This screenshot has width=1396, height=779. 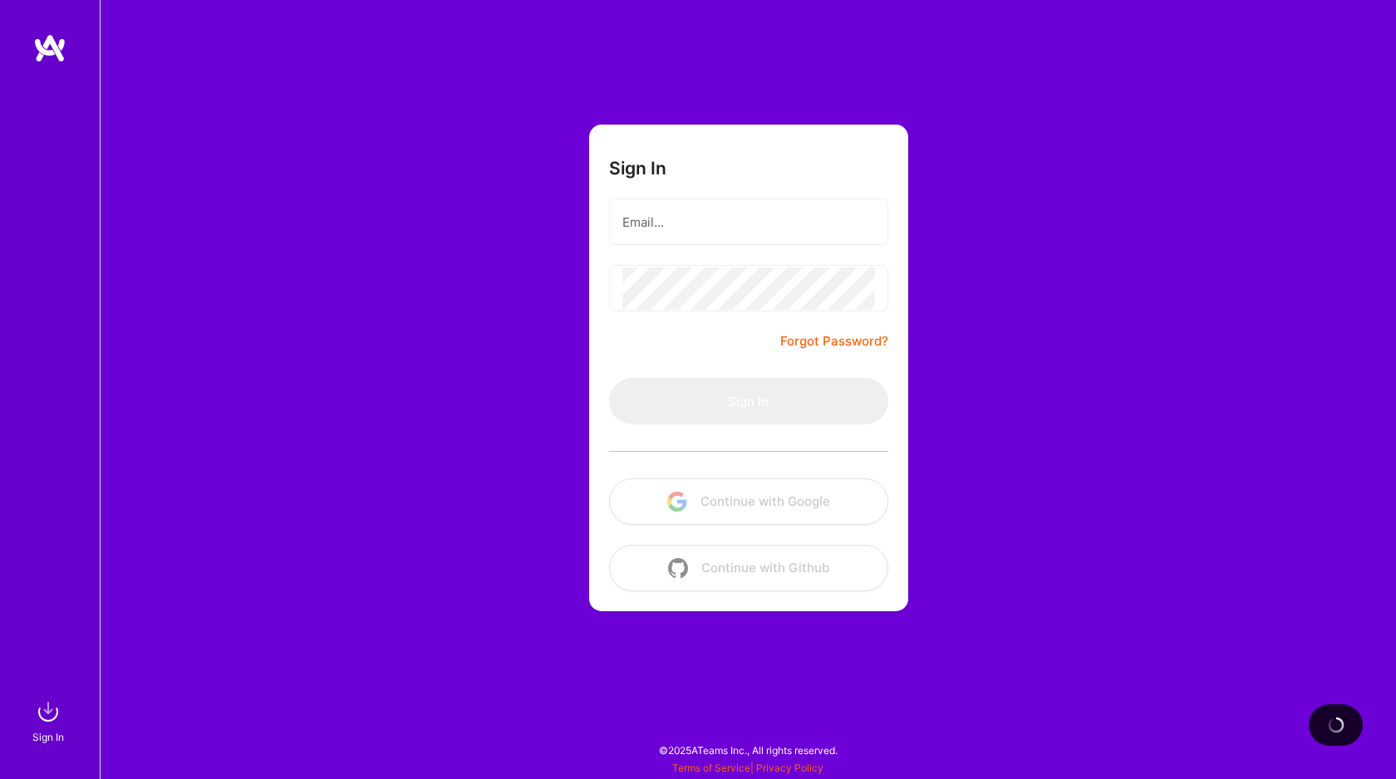 I want to click on div: Sign In, so click(x=48, y=737).